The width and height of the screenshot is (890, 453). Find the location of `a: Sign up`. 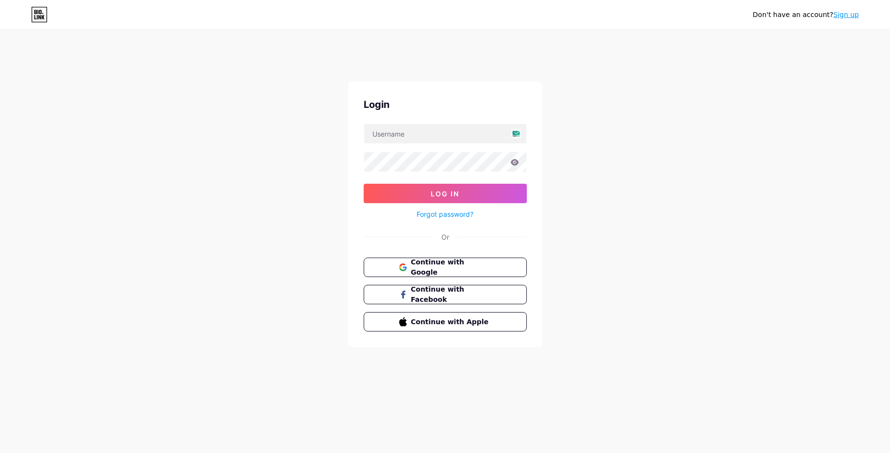

a: Sign up is located at coordinates (846, 15).